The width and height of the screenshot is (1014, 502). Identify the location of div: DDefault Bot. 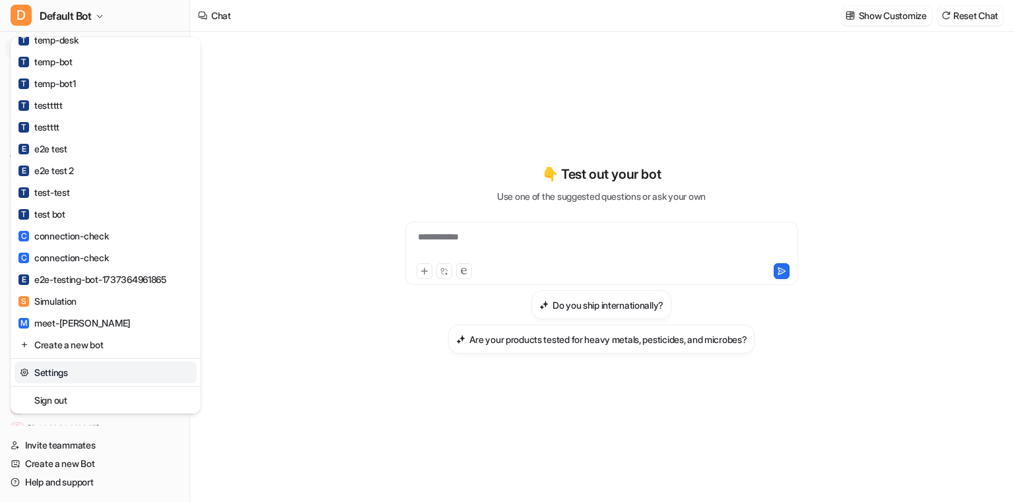
(106, 225).